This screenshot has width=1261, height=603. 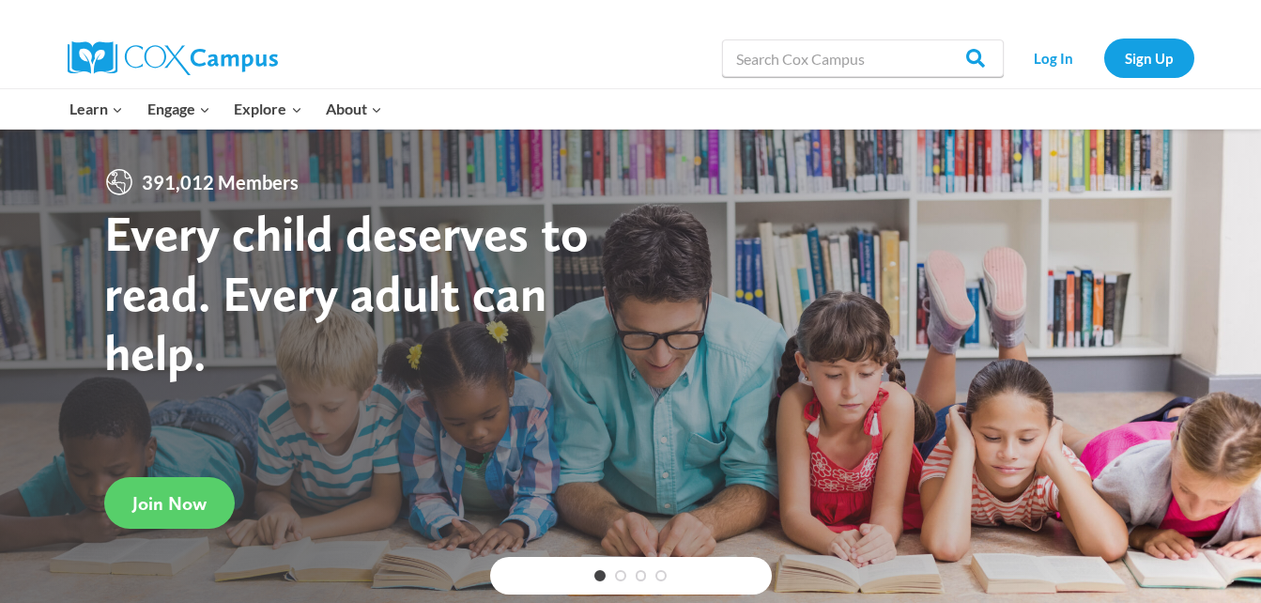 What do you see at coordinates (354, 109) in the screenshot?
I see `span: About` at bounding box center [354, 109].